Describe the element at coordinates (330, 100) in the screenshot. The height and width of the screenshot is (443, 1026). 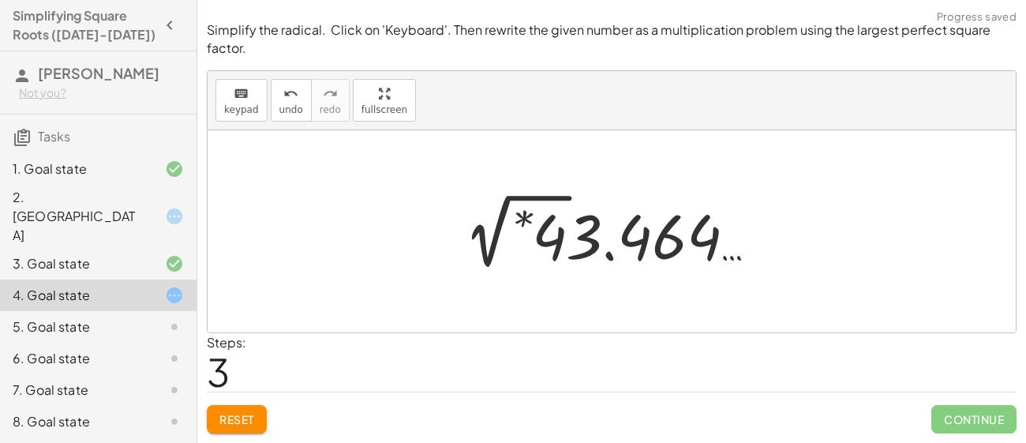
I see `button: redoredo` at that location.